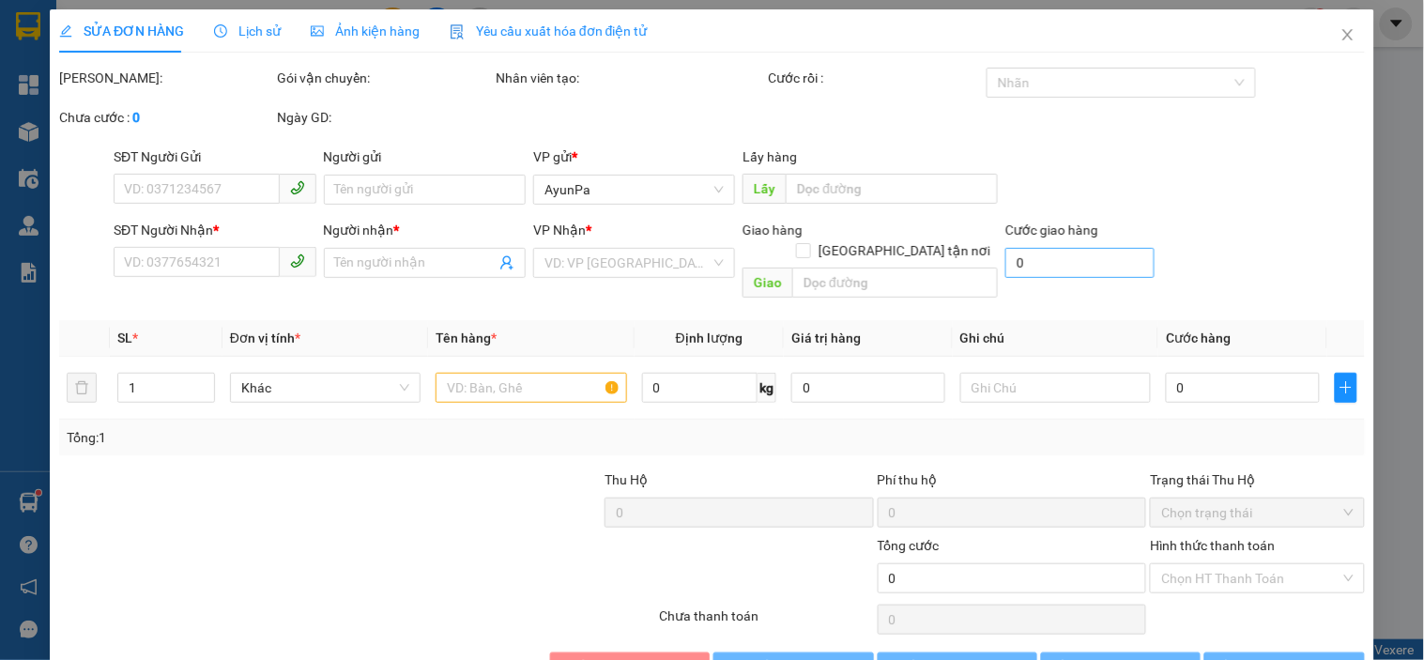  Describe the element at coordinates (768, 282) in the screenshot. I see `span: Giao` at that location.